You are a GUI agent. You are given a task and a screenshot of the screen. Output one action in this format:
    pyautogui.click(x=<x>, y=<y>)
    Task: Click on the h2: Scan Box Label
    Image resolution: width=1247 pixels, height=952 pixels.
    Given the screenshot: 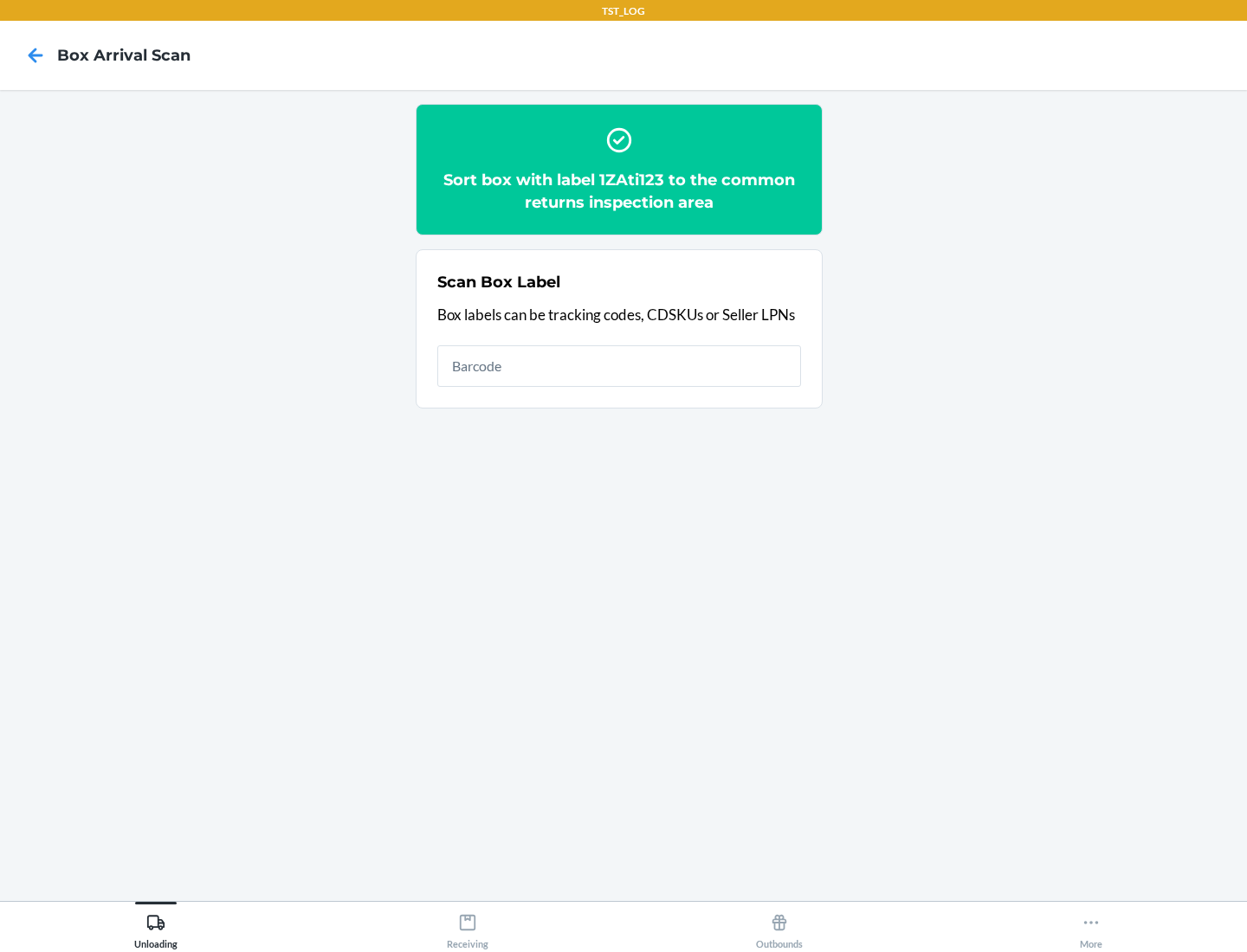 What is the action you would take?
    pyautogui.click(x=498, y=282)
    